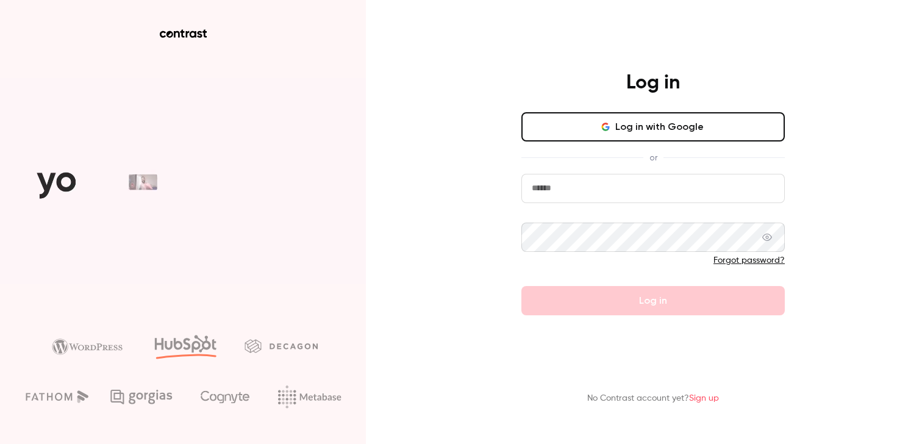 The height and width of the screenshot is (444, 922). What do you see at coordinates (653, 398) in the screenshot?
I see `p: No Contrast account yet?` at bounding box center [653, 398].